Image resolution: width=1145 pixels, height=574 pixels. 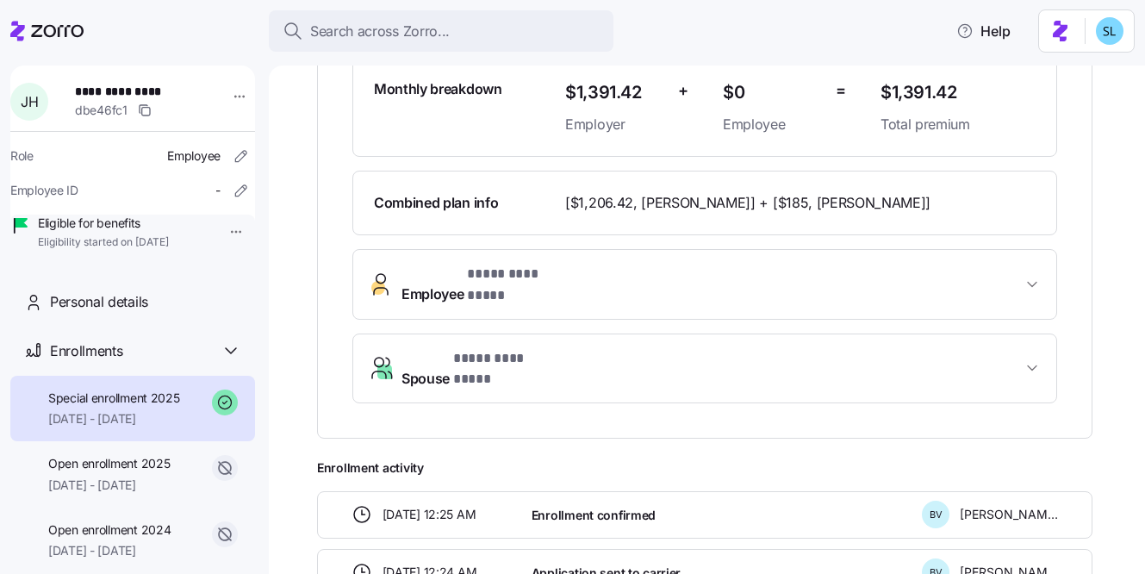 What do you see at coordinates (29, 102) in the screenshot?
I see `span: J H` at bounding box center [29, 102].